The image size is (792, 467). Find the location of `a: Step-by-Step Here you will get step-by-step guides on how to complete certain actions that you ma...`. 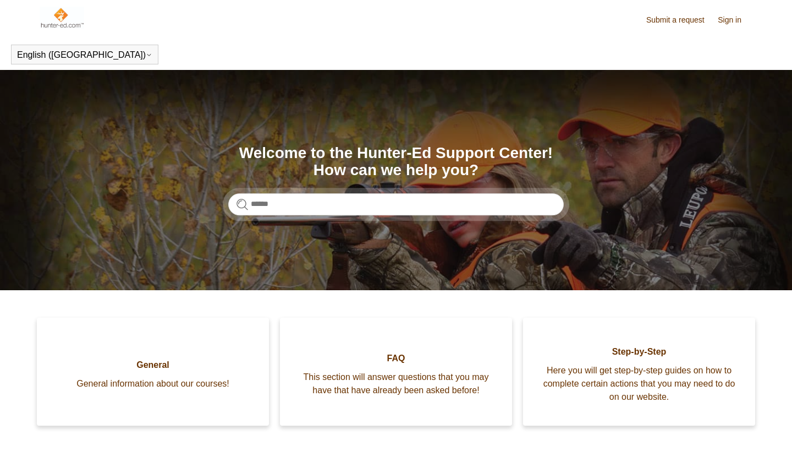

a: Step-by-Step Here you will get step-by-step guides on how to complete certain actions that you ma... is located at coordinates (639, 371).